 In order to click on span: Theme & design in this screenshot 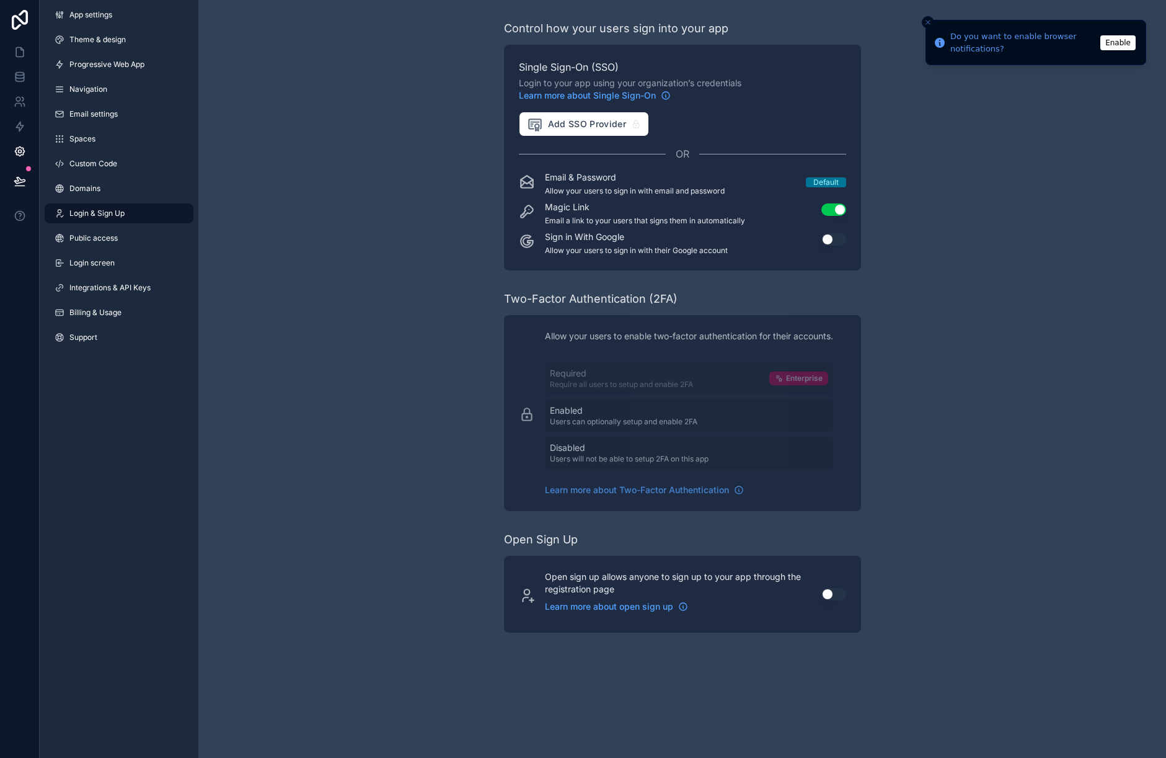, I will do `click(97, 40)`.